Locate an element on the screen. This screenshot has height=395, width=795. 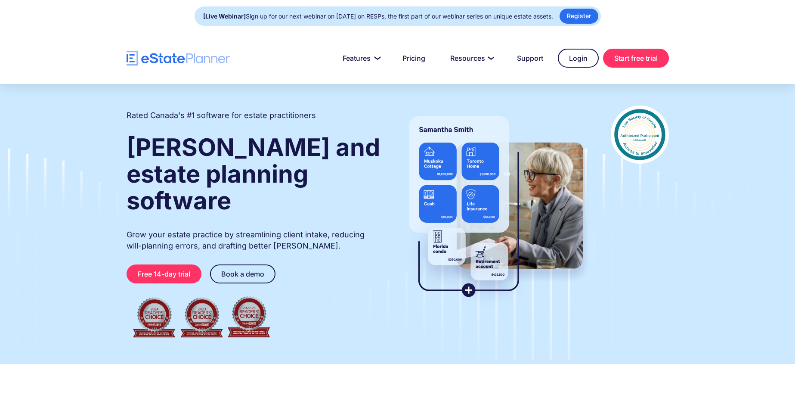
a: Start free trial is located at coordinates (636, 58).